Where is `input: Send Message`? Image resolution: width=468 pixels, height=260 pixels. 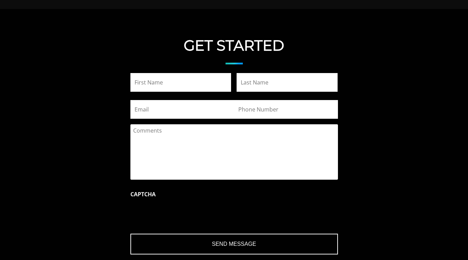 input: Send Message is located at coordinates (234, 244).